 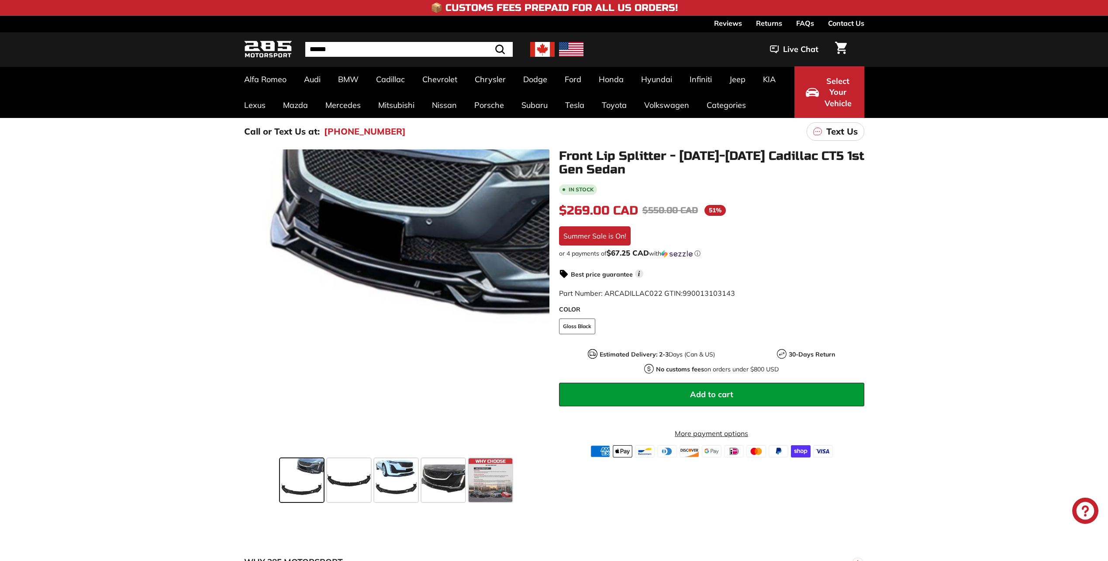 I want to click on a: KIA, so click(x=769, y=79).